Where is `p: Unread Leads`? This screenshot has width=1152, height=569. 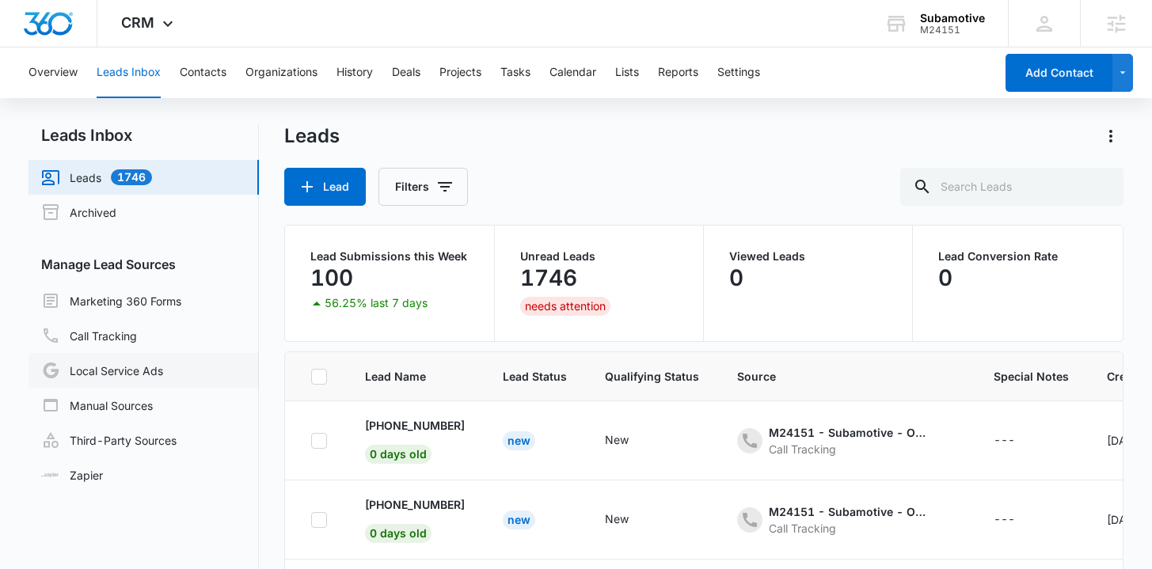
p: Unread Leads is located at coordinates (598, 256).